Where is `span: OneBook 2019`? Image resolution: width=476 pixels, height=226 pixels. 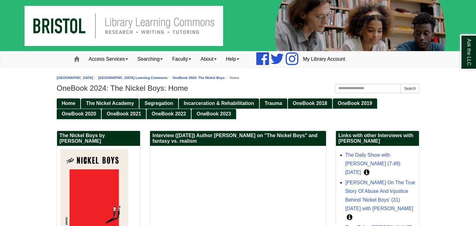 span: OneBook 2019 is located at coordinates (355, 103).